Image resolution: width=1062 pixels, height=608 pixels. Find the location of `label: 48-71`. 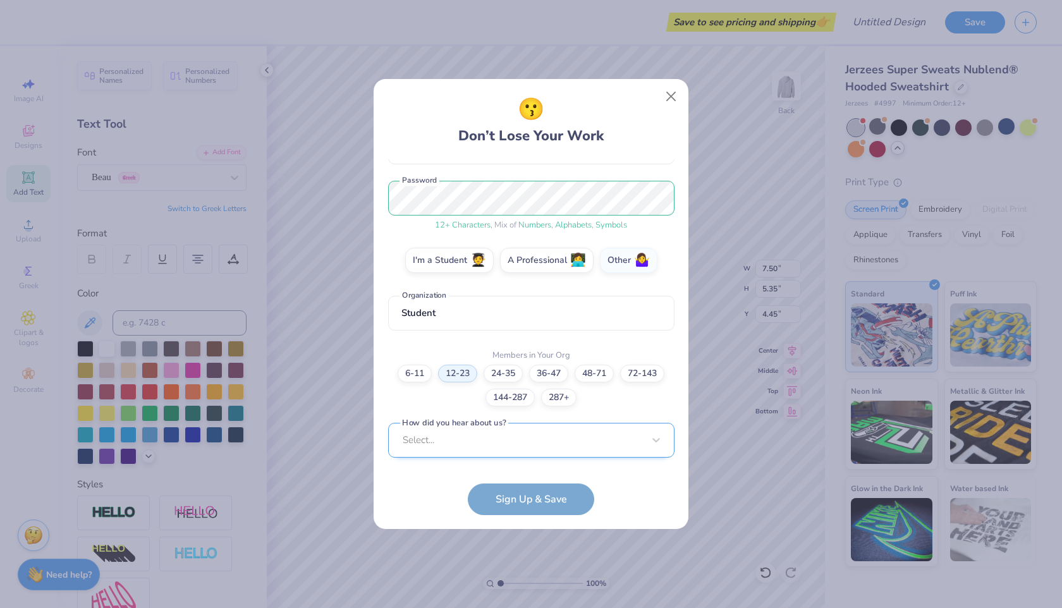

label: 48-71 is located at coordinates (594, 374).